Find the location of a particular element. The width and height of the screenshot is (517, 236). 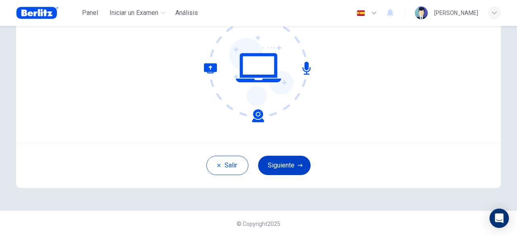

a: Berlitz Brasil logo is located at coordinates (46, 13).